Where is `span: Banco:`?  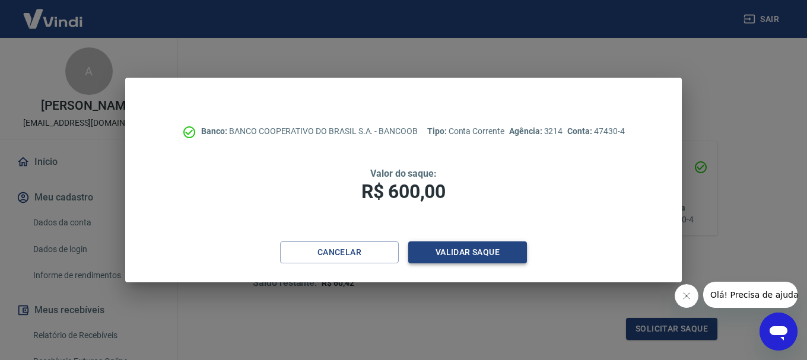
span: Banco: is located at coordinates (215, 131).